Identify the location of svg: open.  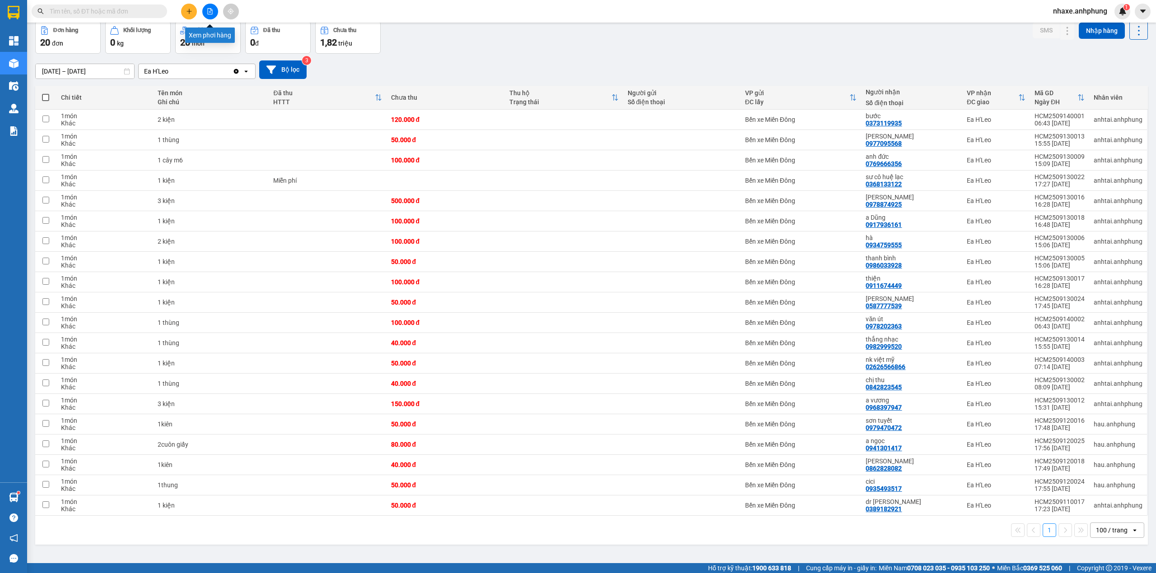
(246, 71).